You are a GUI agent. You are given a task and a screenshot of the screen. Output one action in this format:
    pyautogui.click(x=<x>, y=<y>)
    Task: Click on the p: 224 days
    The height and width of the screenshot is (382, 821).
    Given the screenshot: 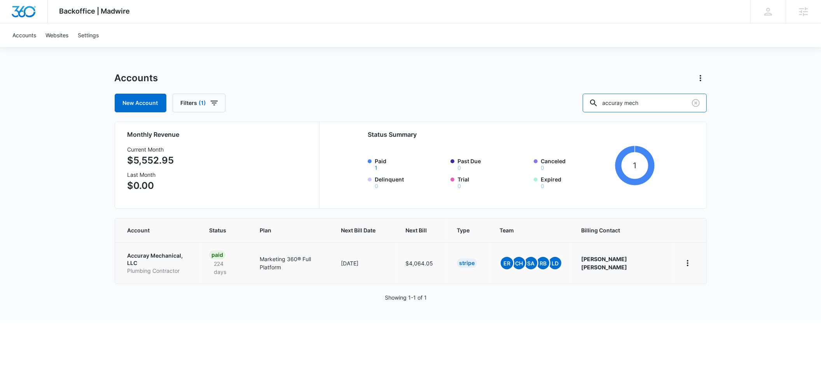 What is the action you would take?
    pyautogui.click(x=225, y=268)
    